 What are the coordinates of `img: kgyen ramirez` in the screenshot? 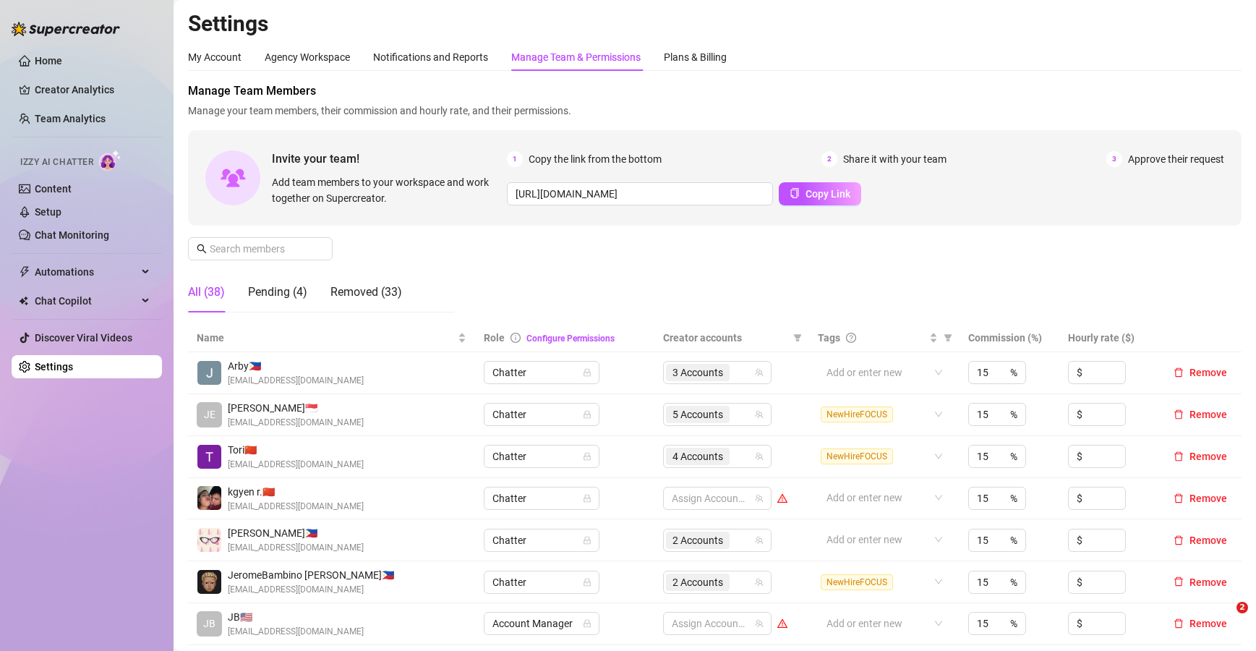 It's located at (209, 497).